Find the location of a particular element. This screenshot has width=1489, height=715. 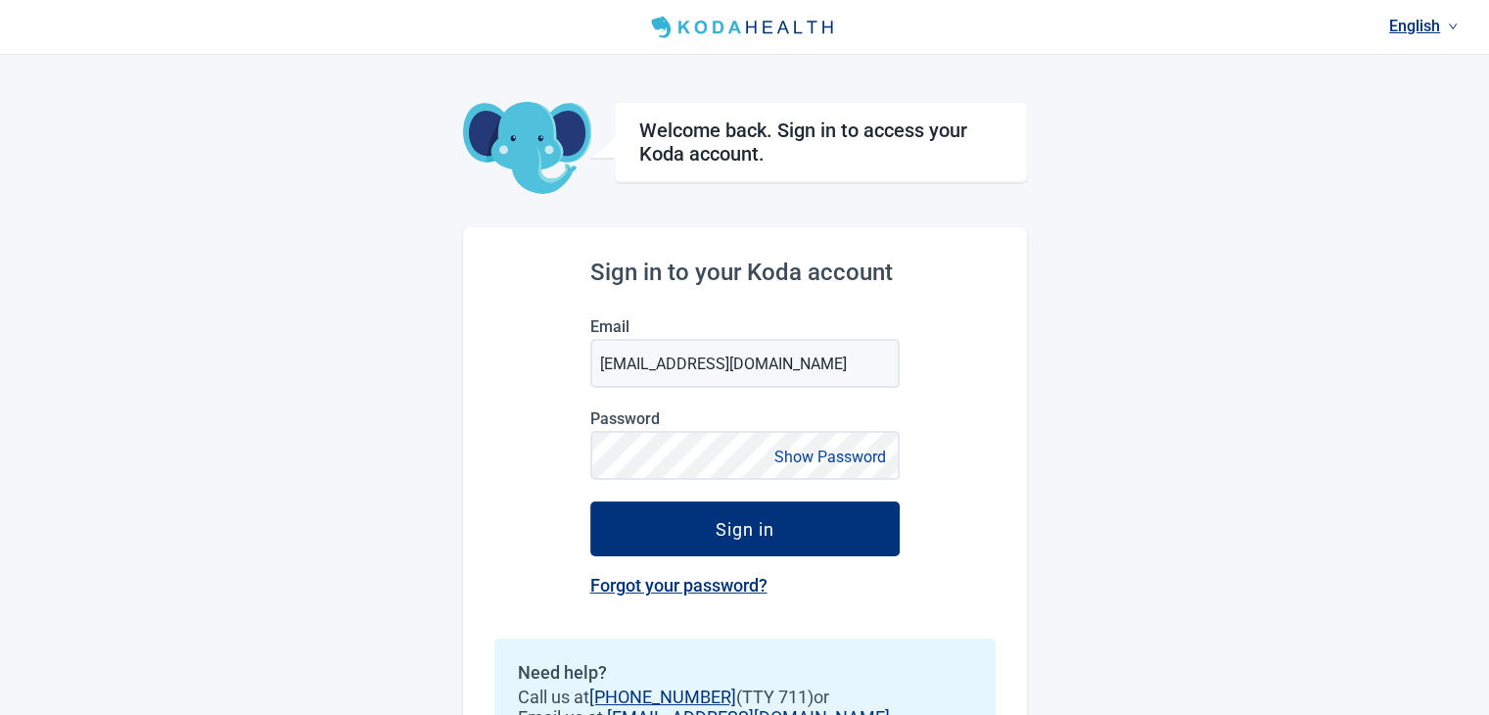

label: Password is located at coordinates (745, 418).